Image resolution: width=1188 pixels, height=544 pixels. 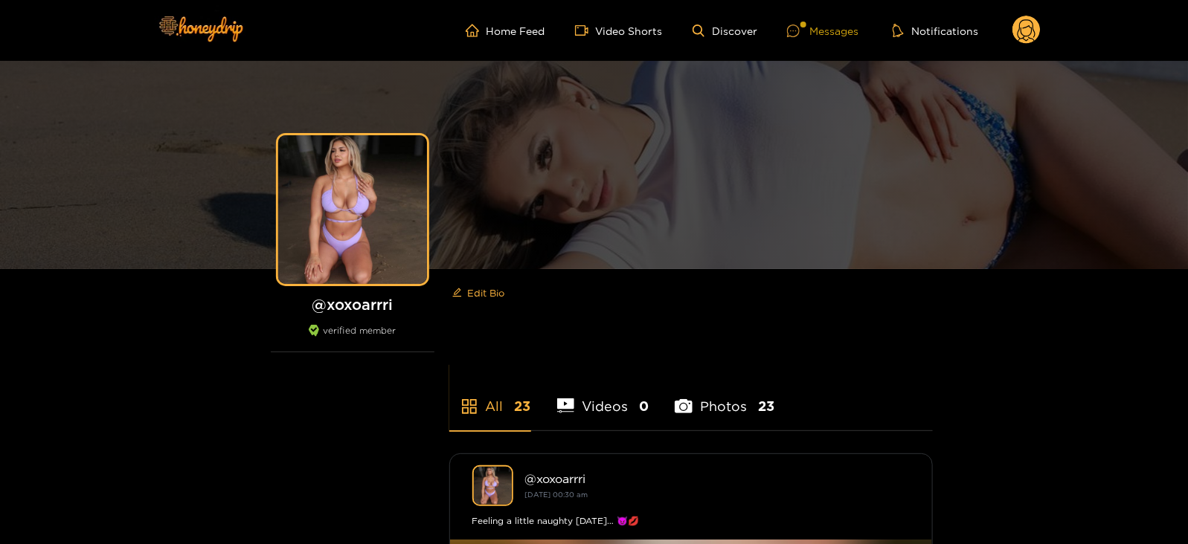 I want to click on span: video-camera, so click(x=585, y=30).